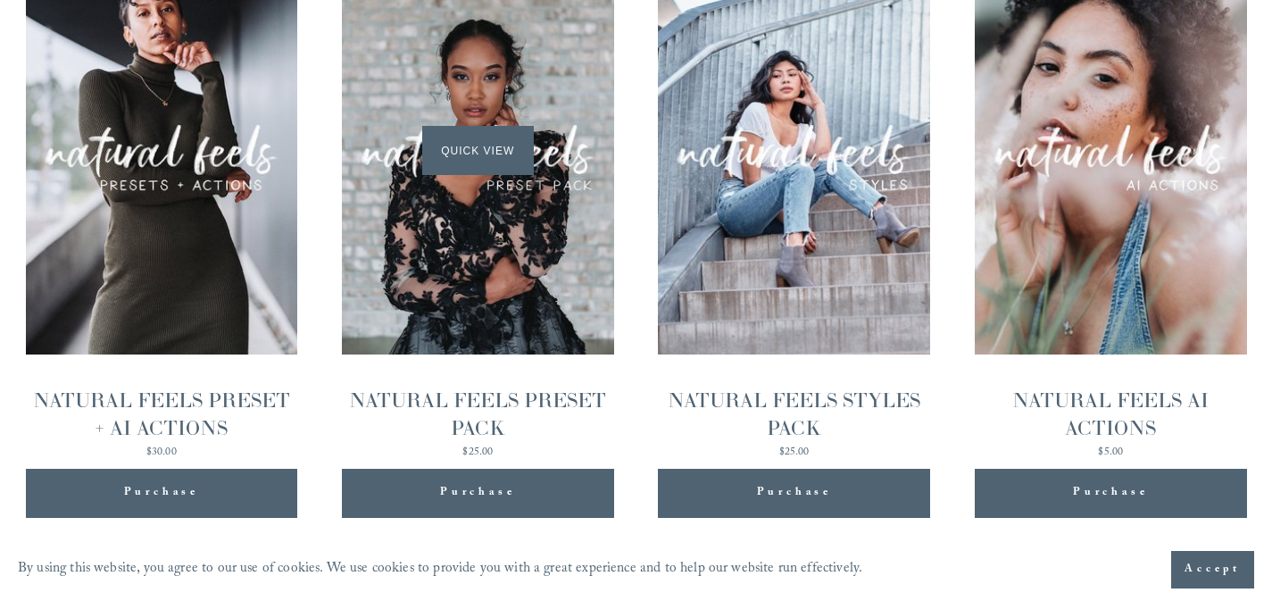 This screenshot has height=601, width=1272. What do you see at coordinates (1212, 569) in the screenshot?
I see `span: Accept` at bounding box center [1212, 569].